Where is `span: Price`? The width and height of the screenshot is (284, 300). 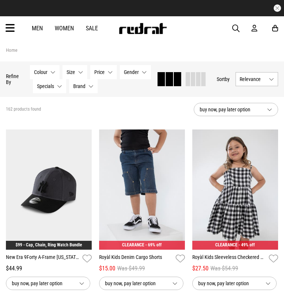 span: Price is located at coordinates (99, 72).